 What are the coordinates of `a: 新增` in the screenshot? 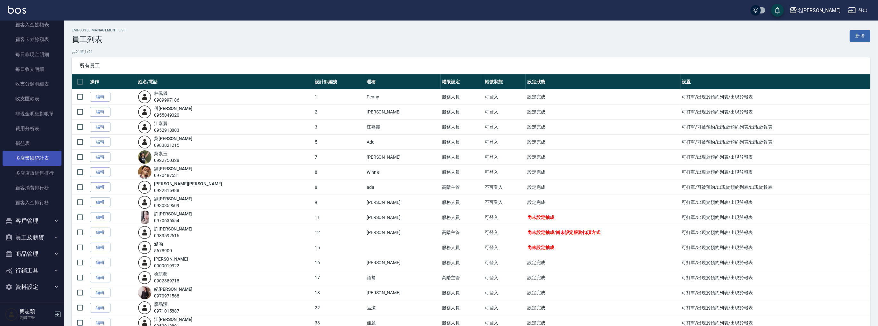 It's located at (860, 36).